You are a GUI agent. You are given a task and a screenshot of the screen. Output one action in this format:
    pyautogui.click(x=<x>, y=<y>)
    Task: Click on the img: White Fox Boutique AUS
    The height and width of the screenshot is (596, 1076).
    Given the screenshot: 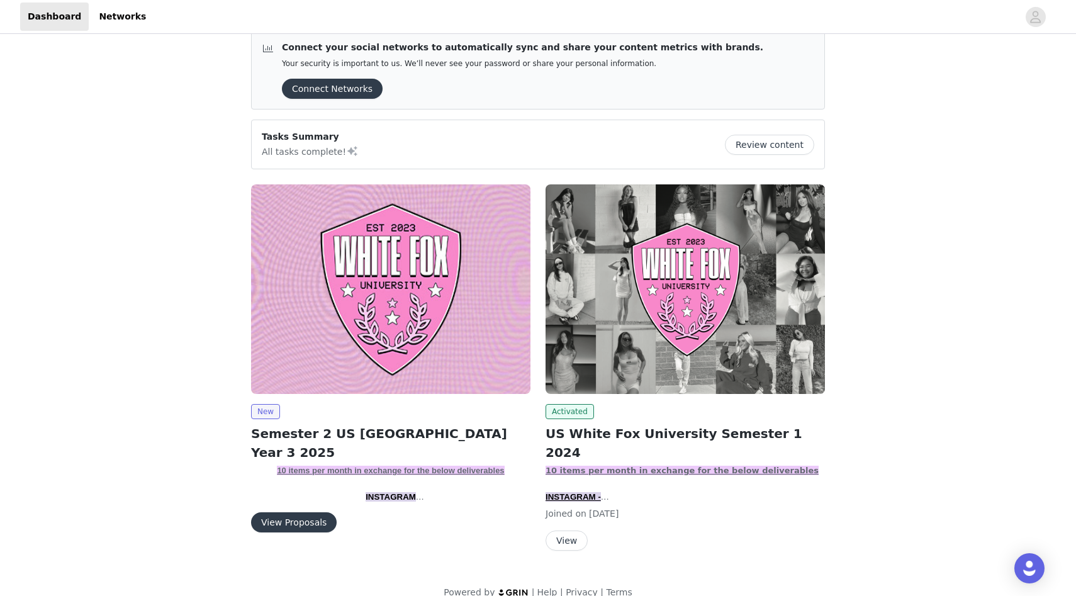 What is the action you would take?
    pyautogui.click(x=391, y=289)
    